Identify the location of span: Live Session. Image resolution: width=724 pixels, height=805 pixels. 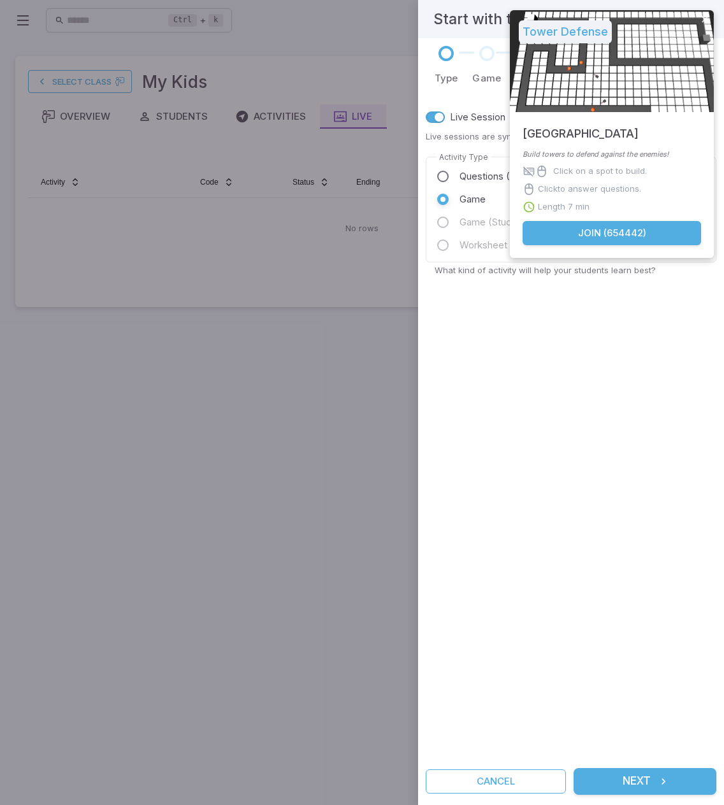
(477, 117).